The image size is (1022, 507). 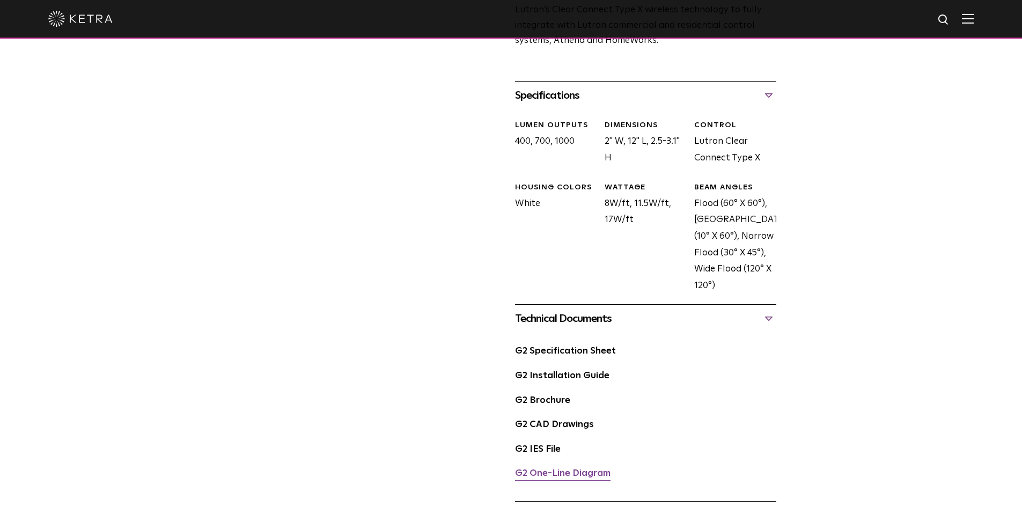 What do you see at coordinates (556, 126) in the screenshot?
I see `div: LUMEN OUTPUTS` at bounding box center [556, 126].